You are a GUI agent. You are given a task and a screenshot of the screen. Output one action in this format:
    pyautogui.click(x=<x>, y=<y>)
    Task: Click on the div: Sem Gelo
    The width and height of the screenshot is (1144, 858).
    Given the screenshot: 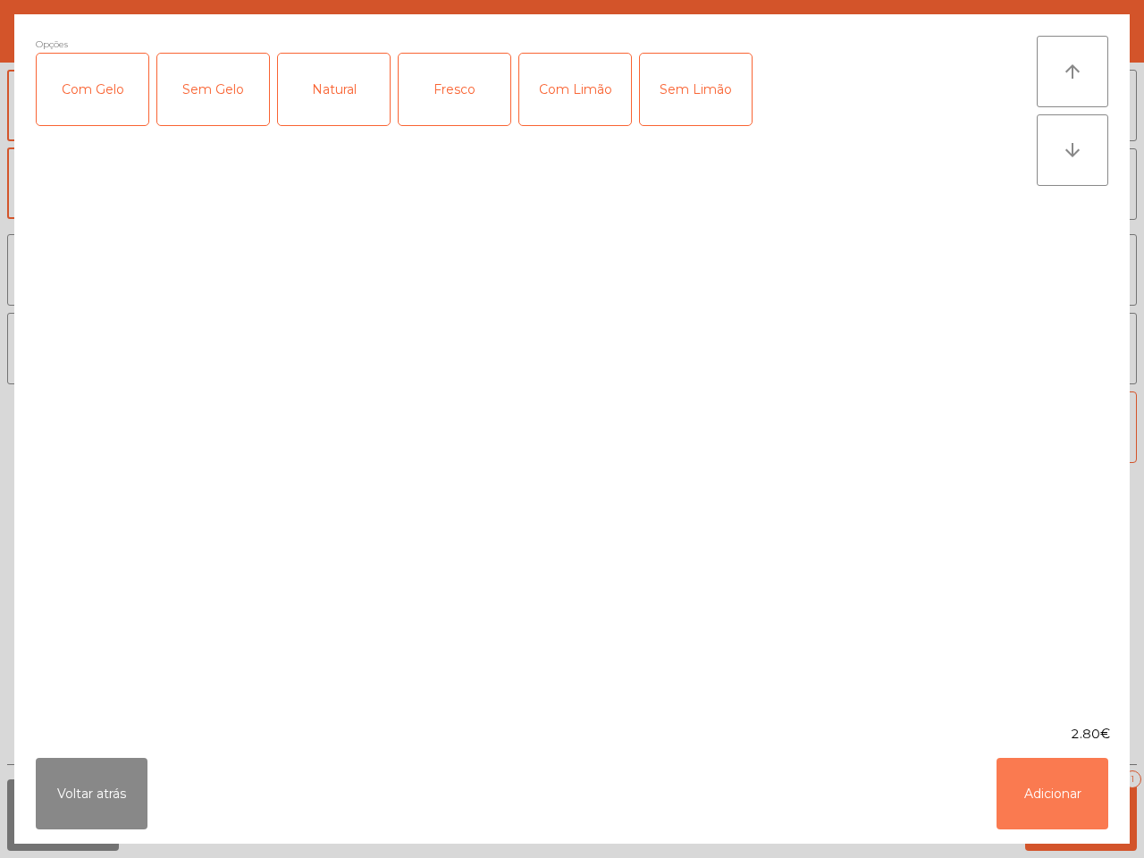 What is the action you would take?
    pyautogui.click(x=213, y=89)
    